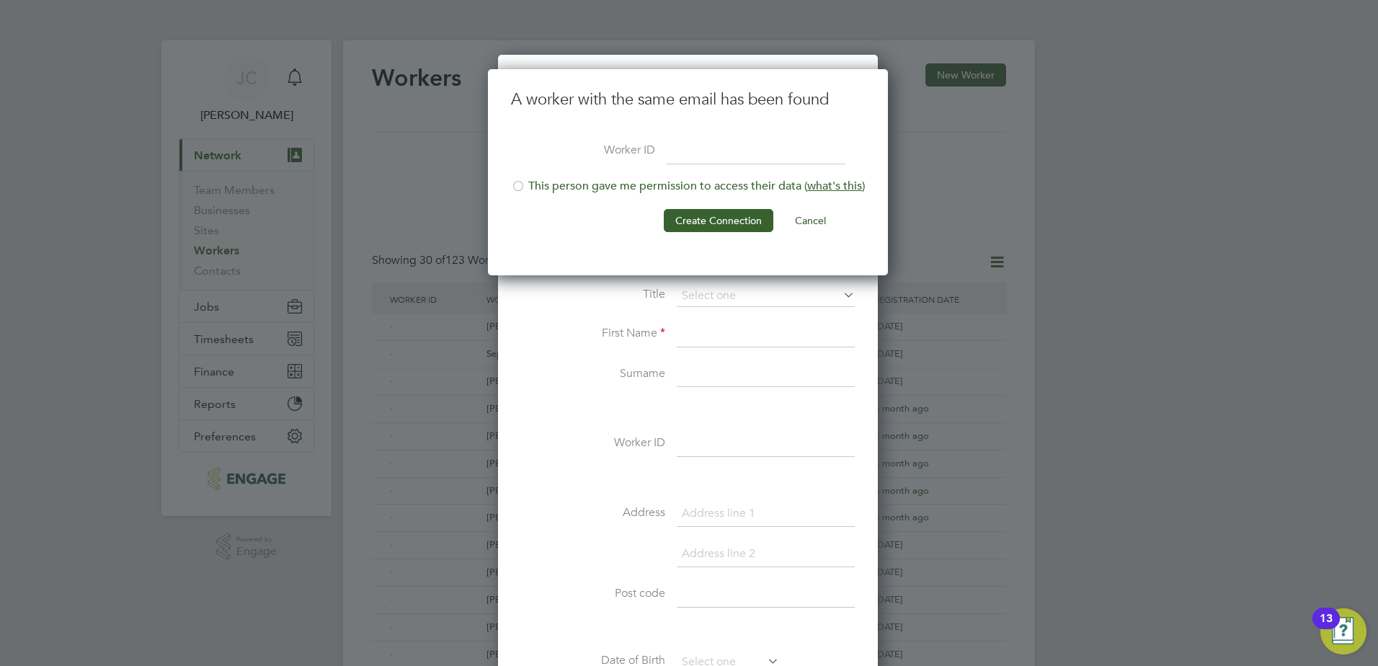 The image size is (1378, 666). Describe the element at coordinates (687, 99) in the screenshot. I see `h3: A worker with the same email has been found` at that location.